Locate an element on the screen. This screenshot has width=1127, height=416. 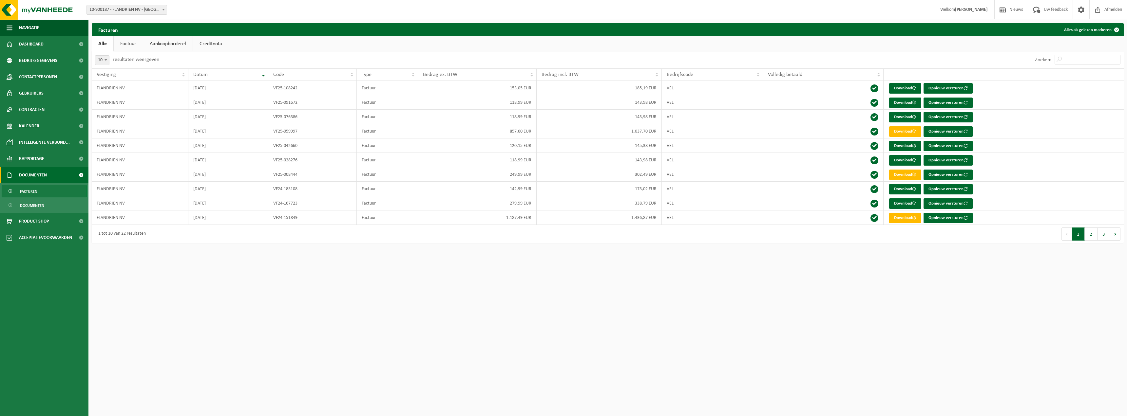
span: 10-900187 - FLANDRIEN NV - WERVIK is located at coordinates (127, 10).